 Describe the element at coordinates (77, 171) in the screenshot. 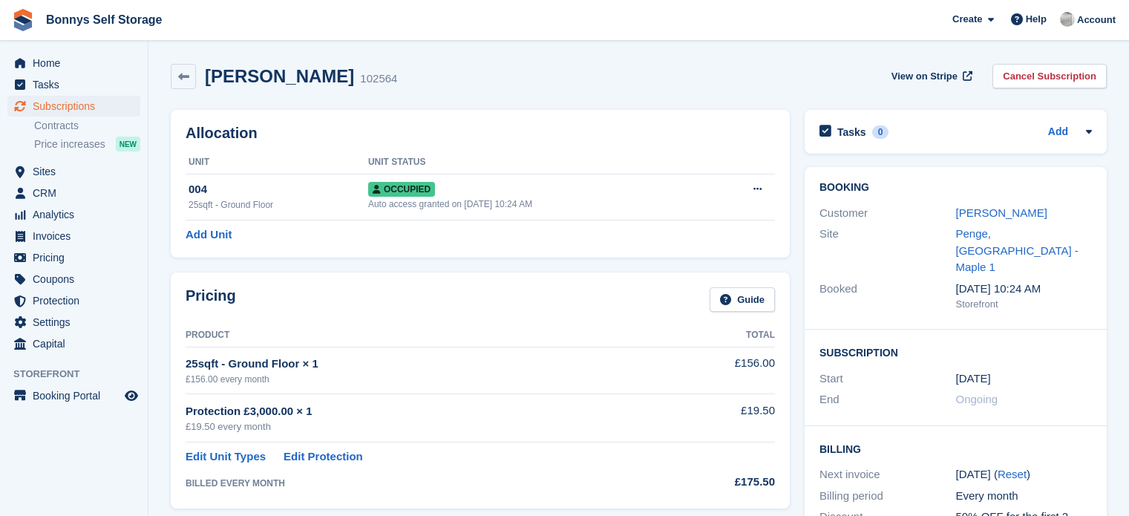

I see `span: Sites` at that location.